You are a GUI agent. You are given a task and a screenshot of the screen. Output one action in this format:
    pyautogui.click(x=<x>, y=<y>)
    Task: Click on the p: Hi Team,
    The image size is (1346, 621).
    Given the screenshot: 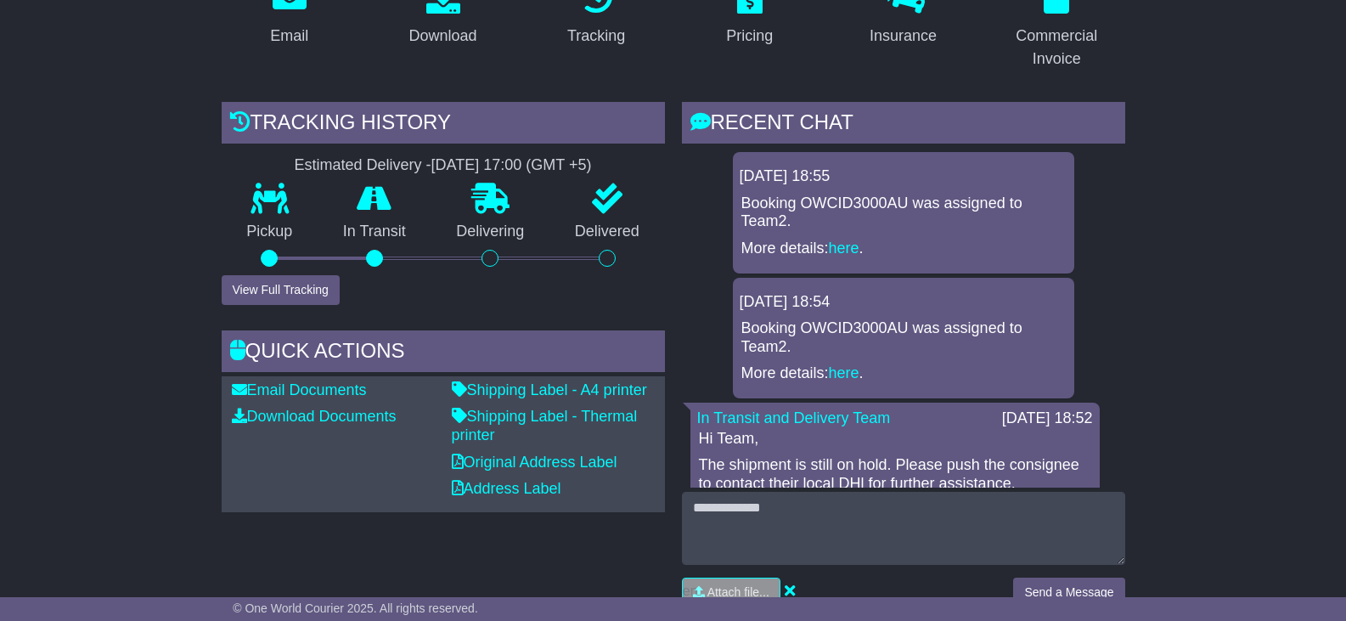 What is the action you would take?
    pyautogui.click(x=895, y=439)
    